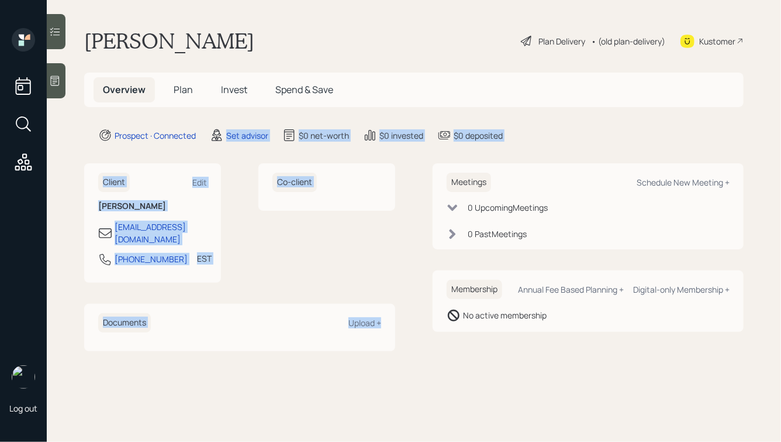  What do you see at coordinates (478, 135) in the screenshot?
I see `div: $0 deposited` at bounding box center [478, 135].